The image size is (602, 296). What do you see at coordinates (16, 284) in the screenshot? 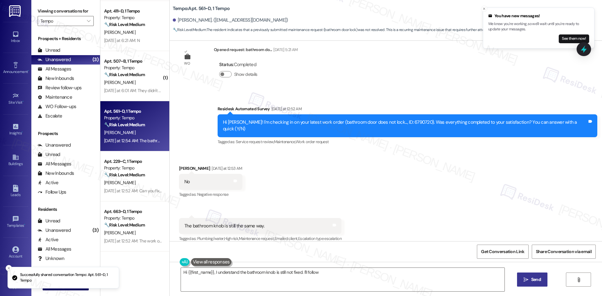
I see `a: Support` at bounding box center [16, 284].